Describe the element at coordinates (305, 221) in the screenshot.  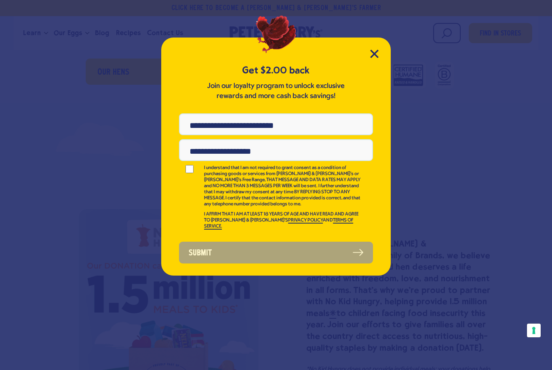
I see `a: PRIVACY POLICY` at that location.